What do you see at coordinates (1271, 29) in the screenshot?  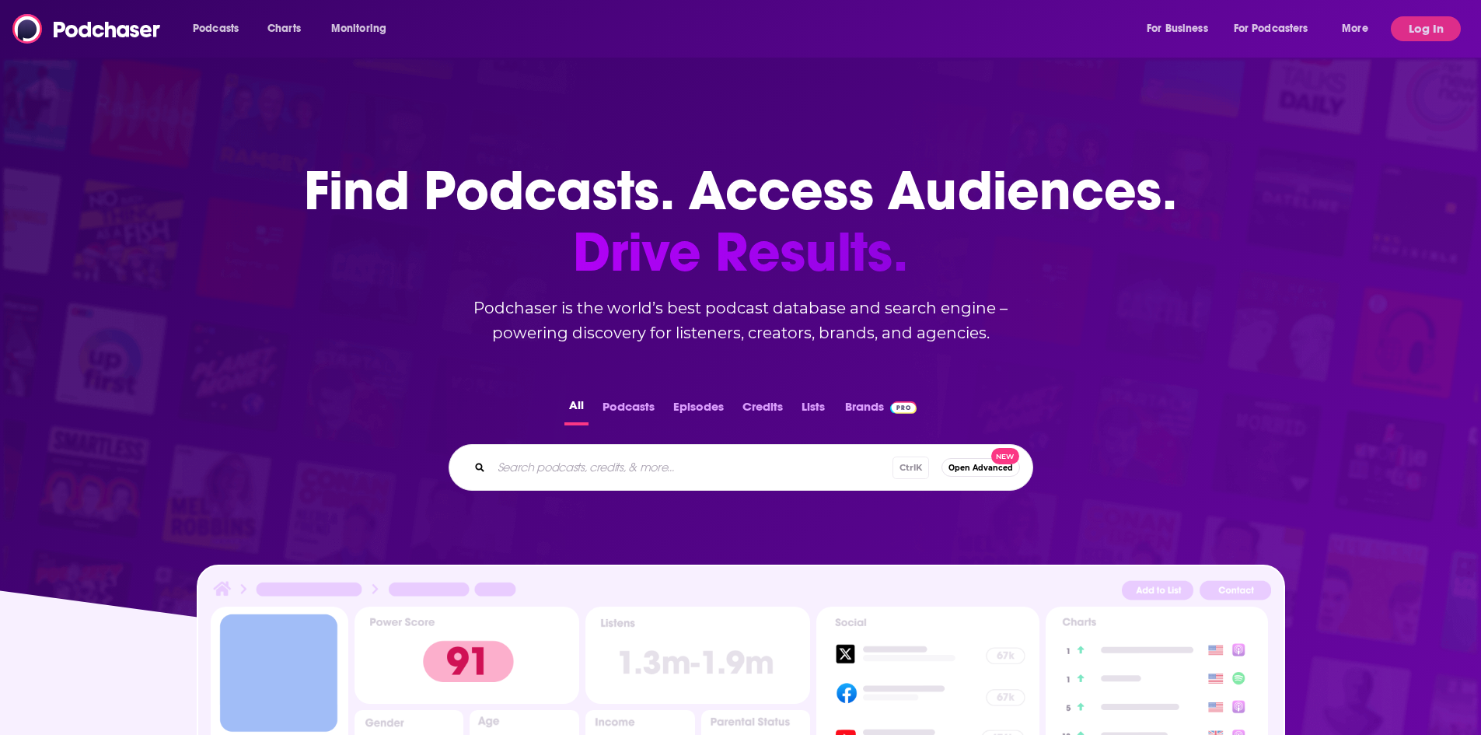 I see `span: For Podcasters` at bounding box center [1271, 29].